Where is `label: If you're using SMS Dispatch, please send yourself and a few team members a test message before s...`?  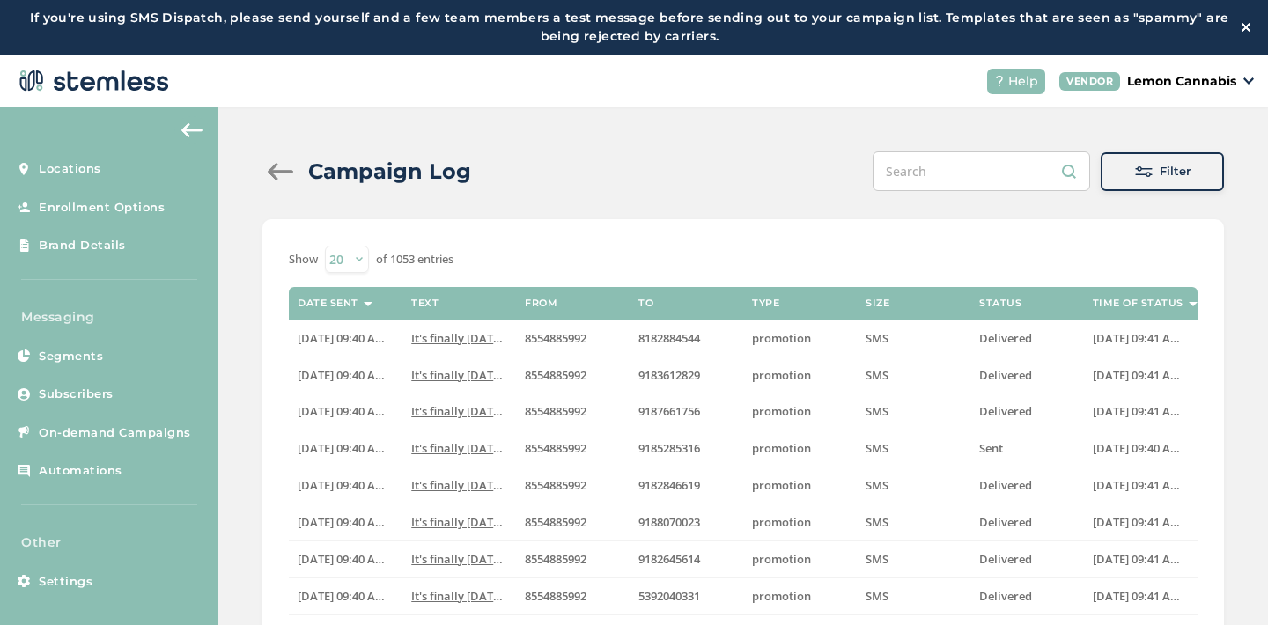
label: If you're using SMS Dispatch, please send yourself and a few team members a test message before s... is located at coordinates (629, 27).